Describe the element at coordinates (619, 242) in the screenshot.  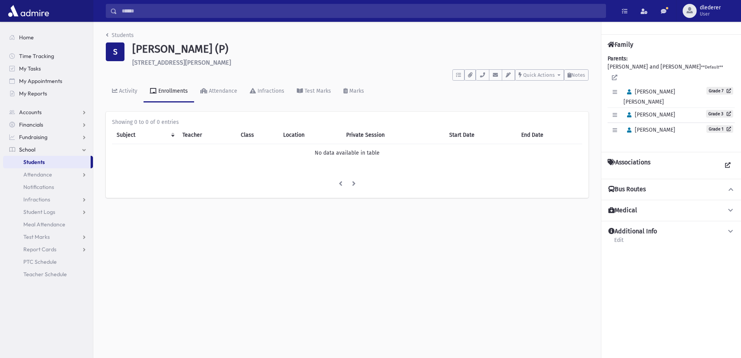
I see `a: Edit` at that location.